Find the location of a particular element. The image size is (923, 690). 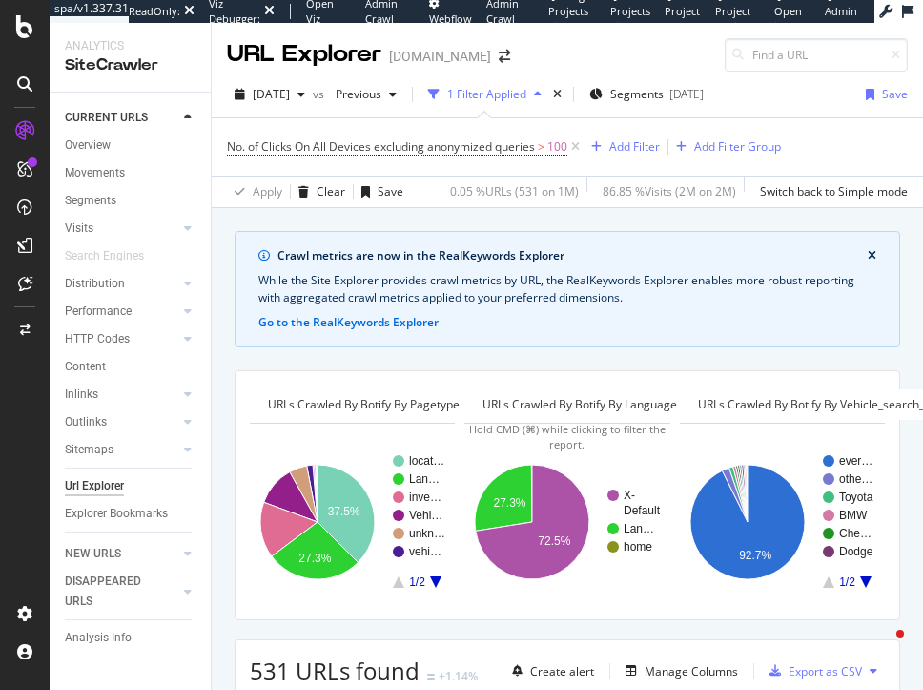

div: Manage Columns is located at coordinates (692, 671).